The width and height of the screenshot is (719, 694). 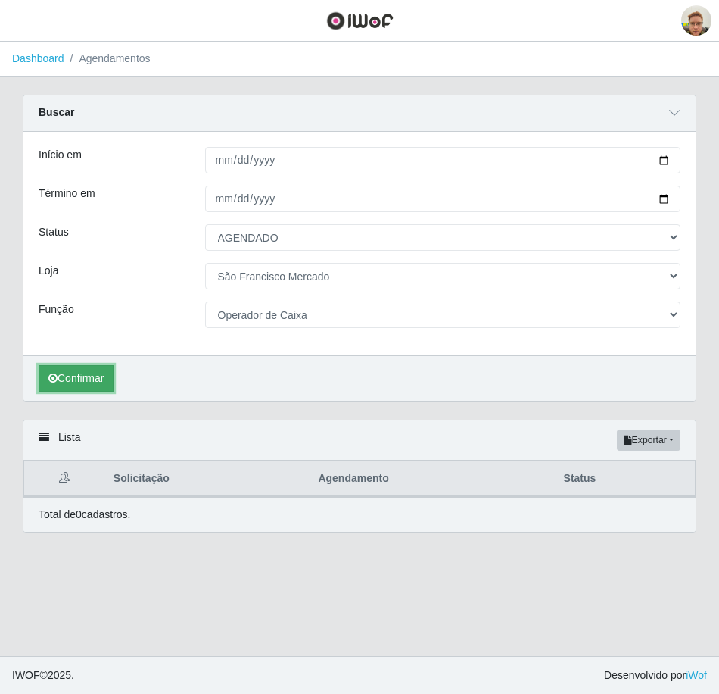 What do you see at coordinates (48, 270) in the screenshot?
I see `label: Loja` at bounding box center [48, 270].